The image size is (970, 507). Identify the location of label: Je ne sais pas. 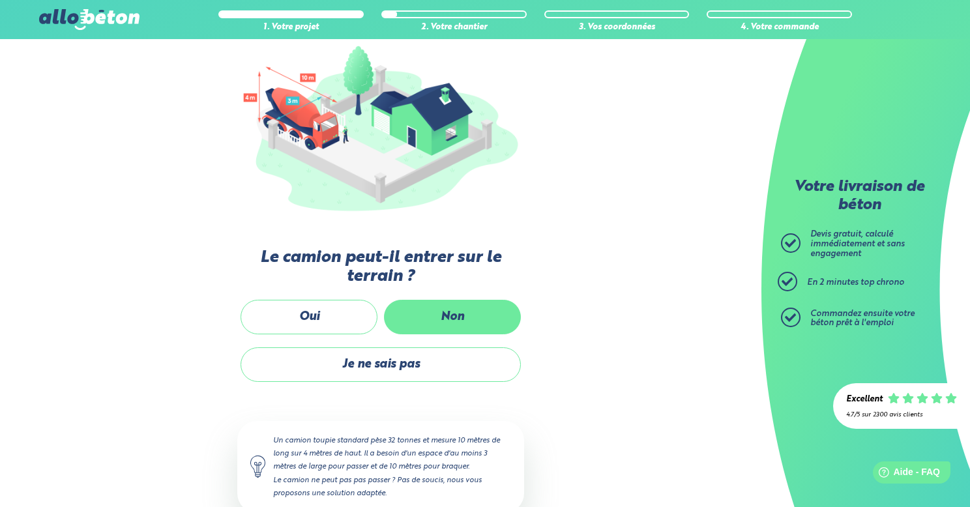
(381, 365).